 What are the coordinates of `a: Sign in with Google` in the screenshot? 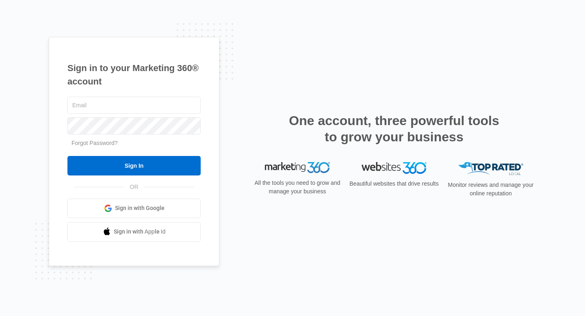 It's located at (134, 208).